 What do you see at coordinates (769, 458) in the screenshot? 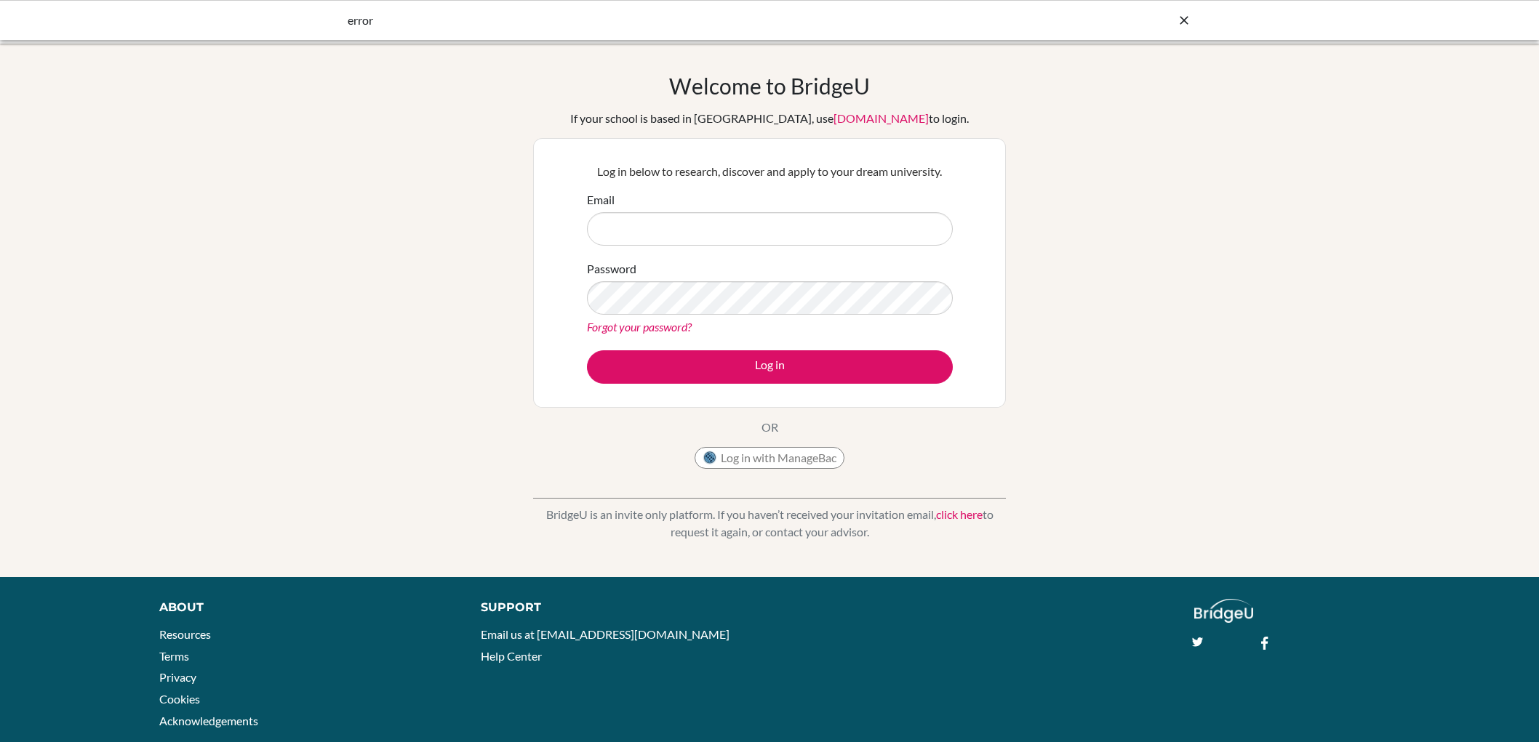
I see `button: Log in with ManageBac` at bounding box center [769, 458].